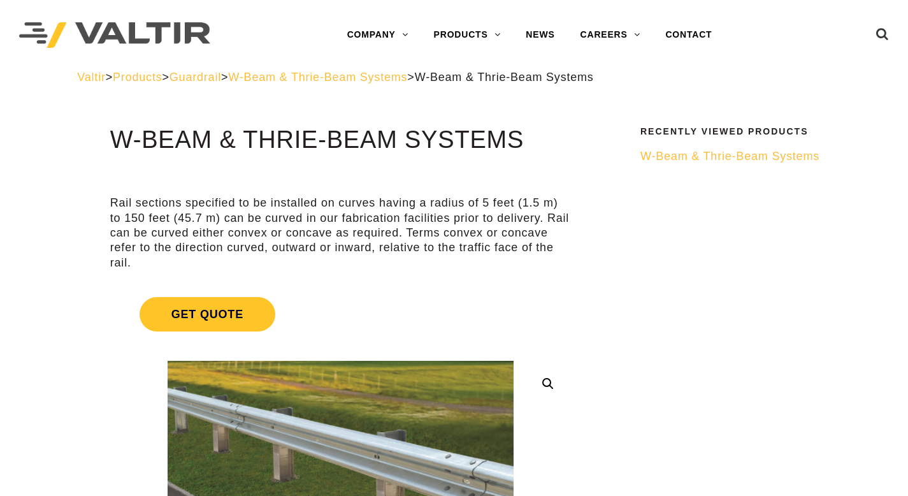  I want to click on img: Valtir, so click(115, 35).